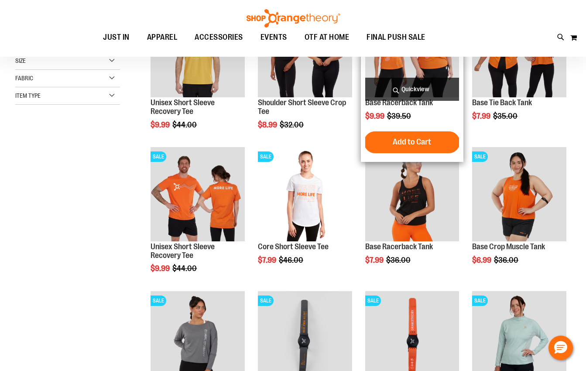 Image resolution: width=586 pixels, height=371 pixels. I want to click on span: APPAREL, so click(162, 37).